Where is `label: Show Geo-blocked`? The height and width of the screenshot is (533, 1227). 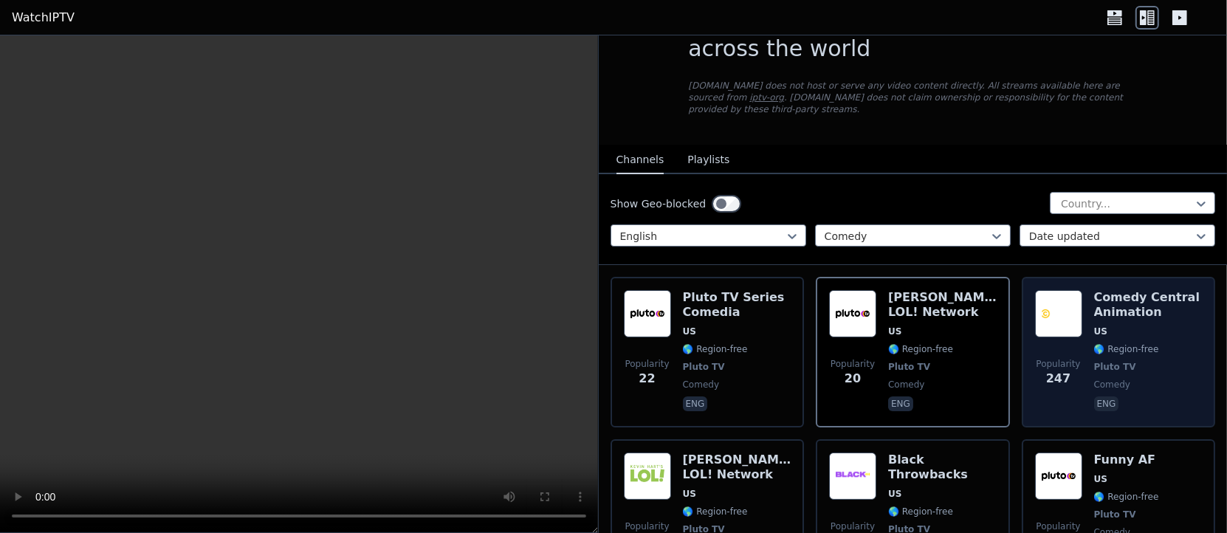 label: Show Geo-blocked is located at coordinates (658, 204).